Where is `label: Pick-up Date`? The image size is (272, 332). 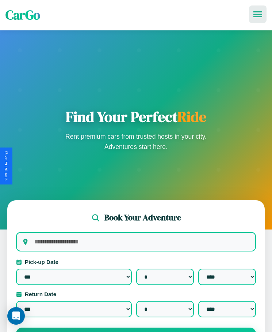 label: Pick-up Date is located at coordinates (136, 261).